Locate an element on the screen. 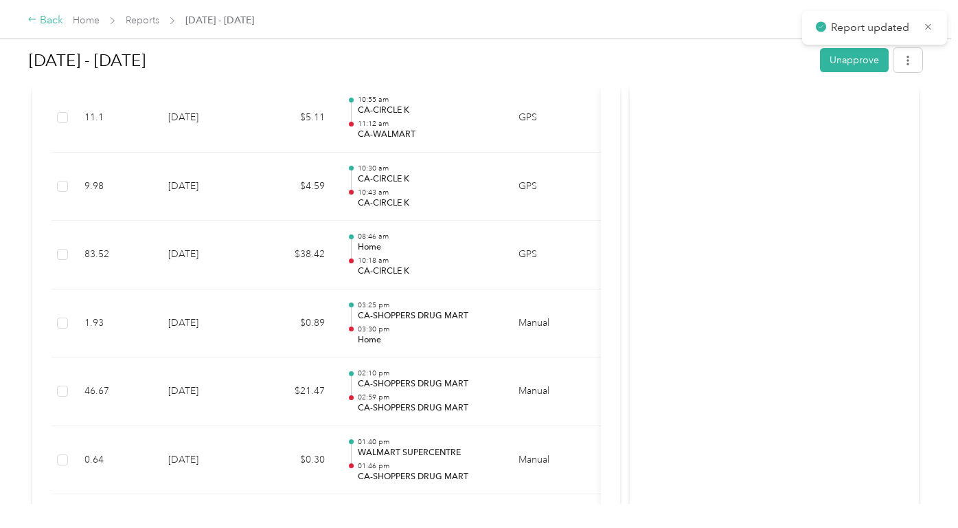 Image resolution: width=958 pixels, height=528 pixels. td: 9.98 is located at coordinates (115, 187).